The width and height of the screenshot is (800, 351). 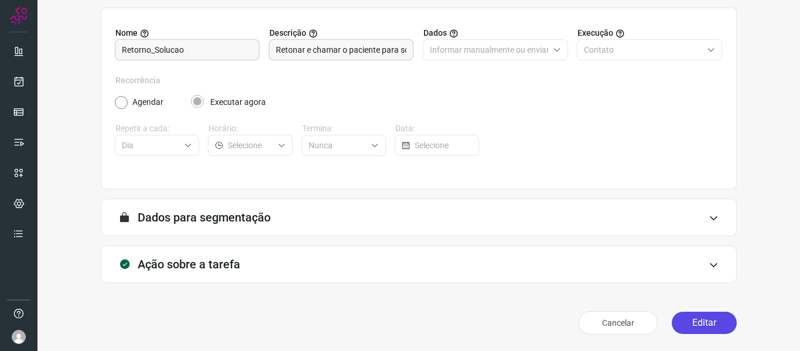 I want to click on span: Dados, so click(x=435, y=33).